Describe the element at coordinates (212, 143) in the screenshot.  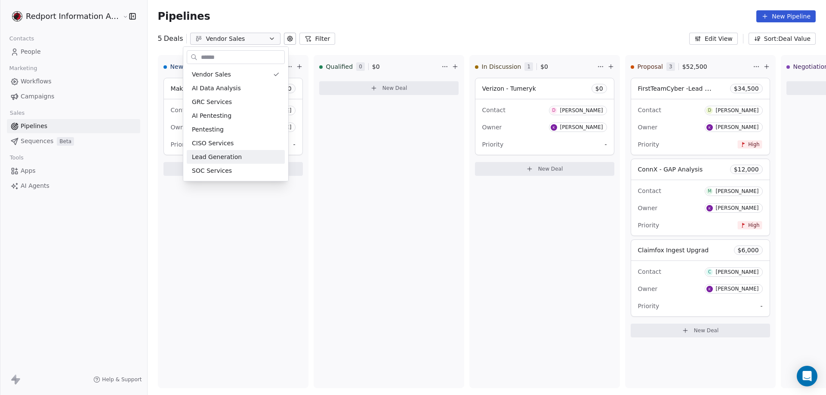
I see `span: CISO Services` at that location.